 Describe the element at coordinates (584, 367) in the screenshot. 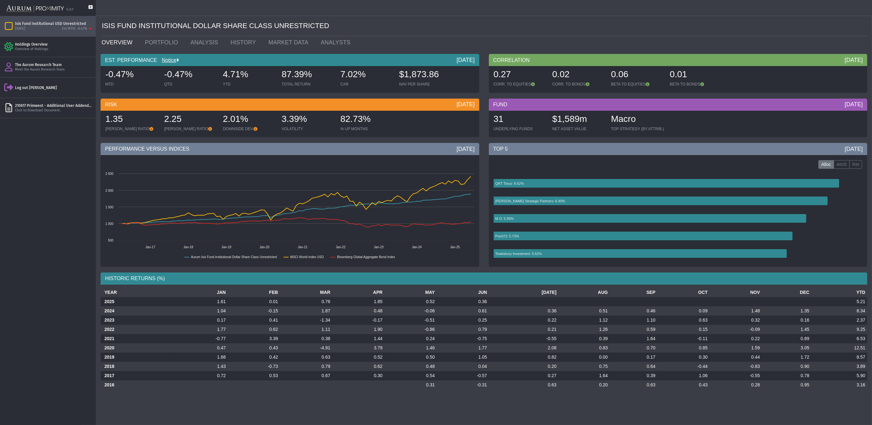

I see `td: 0.75` at that location.